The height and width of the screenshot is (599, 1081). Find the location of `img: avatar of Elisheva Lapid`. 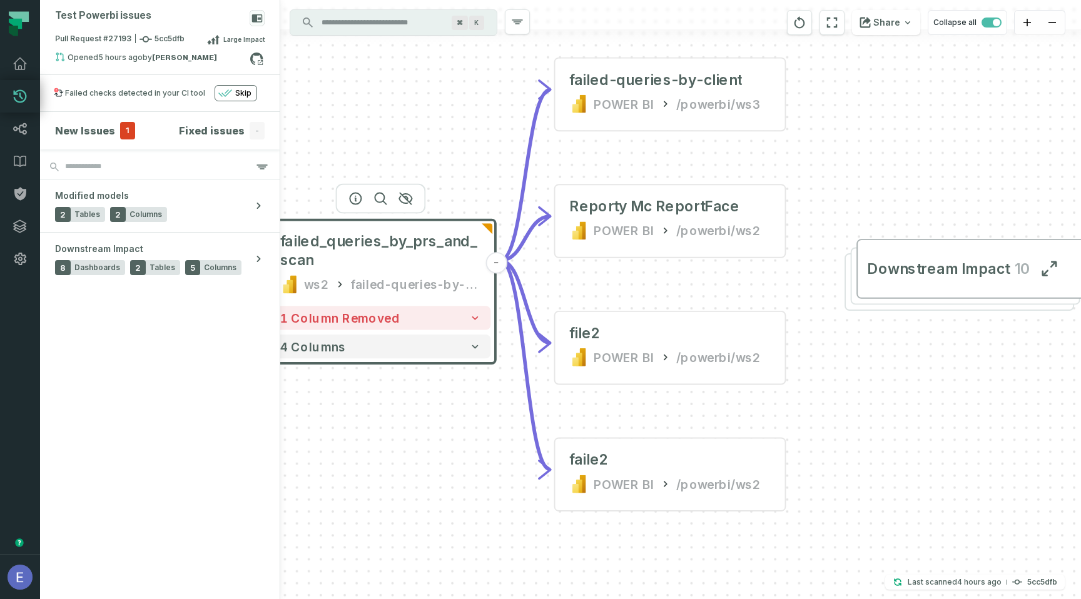

img: avatar of Elisheva Lapid is located at coordinates (20, 578).